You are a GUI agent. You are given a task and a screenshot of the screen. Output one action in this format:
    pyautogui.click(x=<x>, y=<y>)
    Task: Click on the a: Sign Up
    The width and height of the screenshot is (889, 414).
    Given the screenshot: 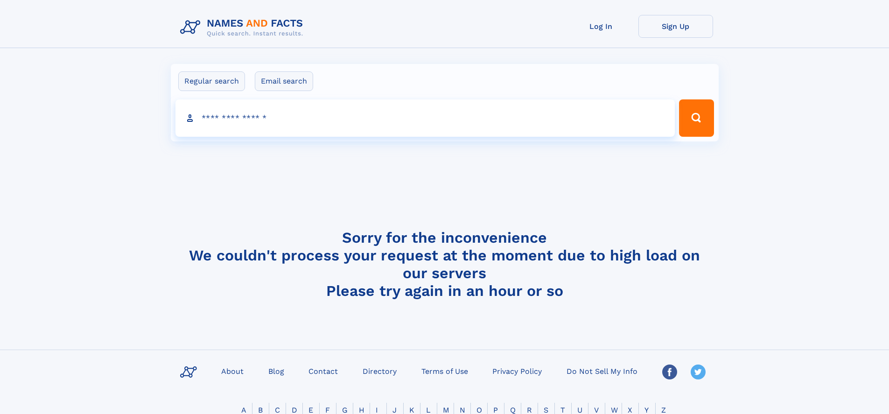 What is the action you would take?
    pyautogui.click(x=676, y=26)
    